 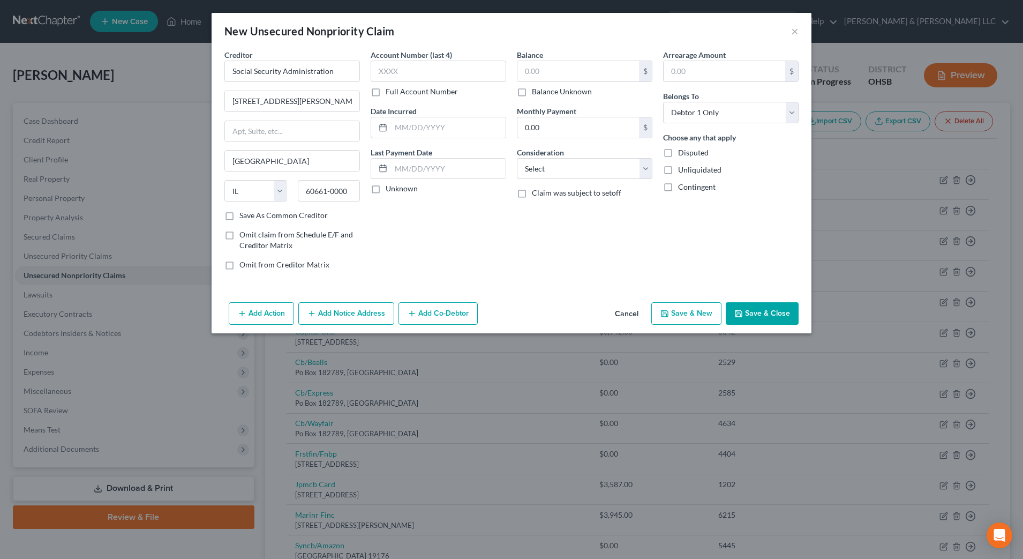 What do you see at coordinates (283, 215) in the screenshot?
I see `label: Save As Common Creditor` at bounding box center [283, 215].